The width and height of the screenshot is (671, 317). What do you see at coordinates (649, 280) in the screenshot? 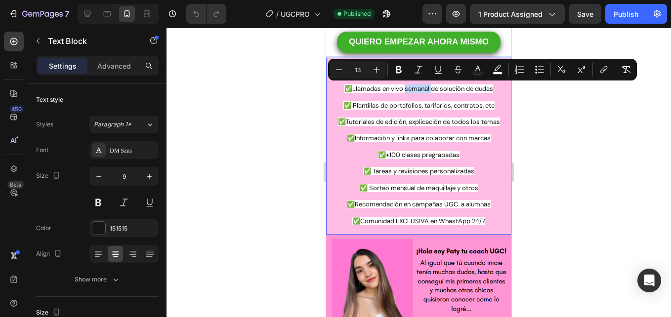
I see `div: Open Intercom Messenger` at bounding box center [649, 280].